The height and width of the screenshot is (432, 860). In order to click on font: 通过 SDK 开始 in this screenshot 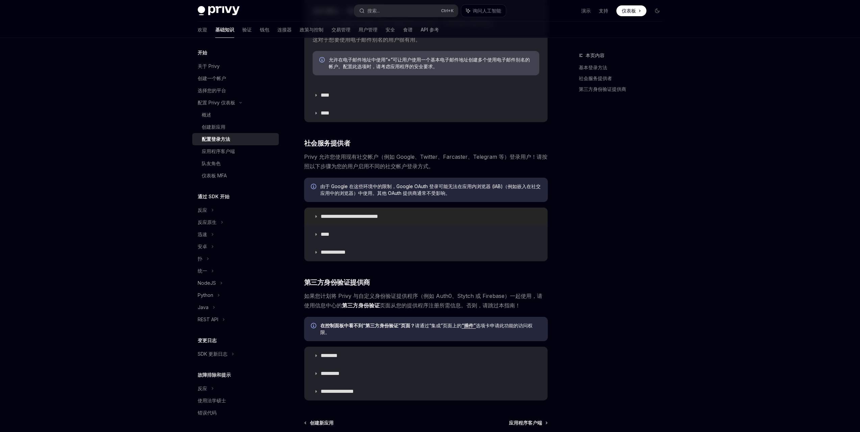, I will do `click(214, 196)`.